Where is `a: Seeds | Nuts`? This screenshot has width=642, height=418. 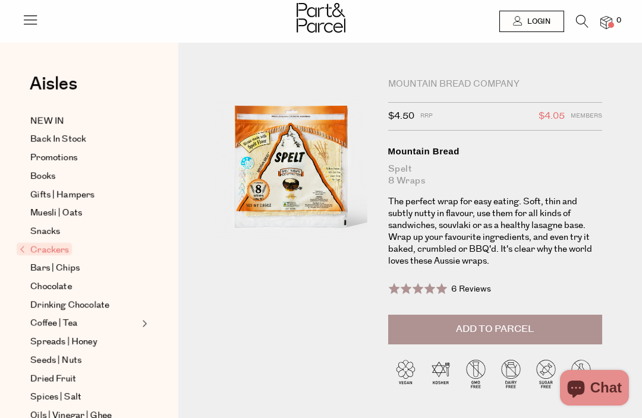
a: Seeds | Nuts is located at coordinates (84, 361).